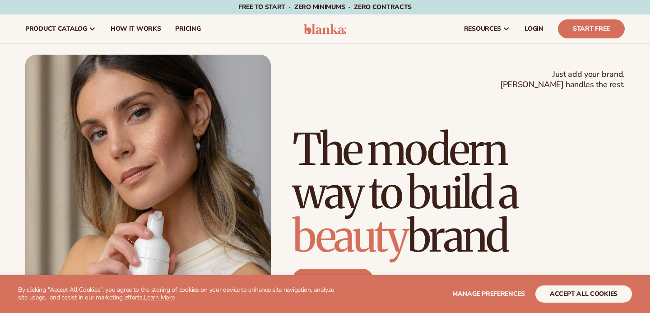  What do you see at coordinates (325, 29) in the screenshot?
I see `img: logo` at bounding box center [325, 29].